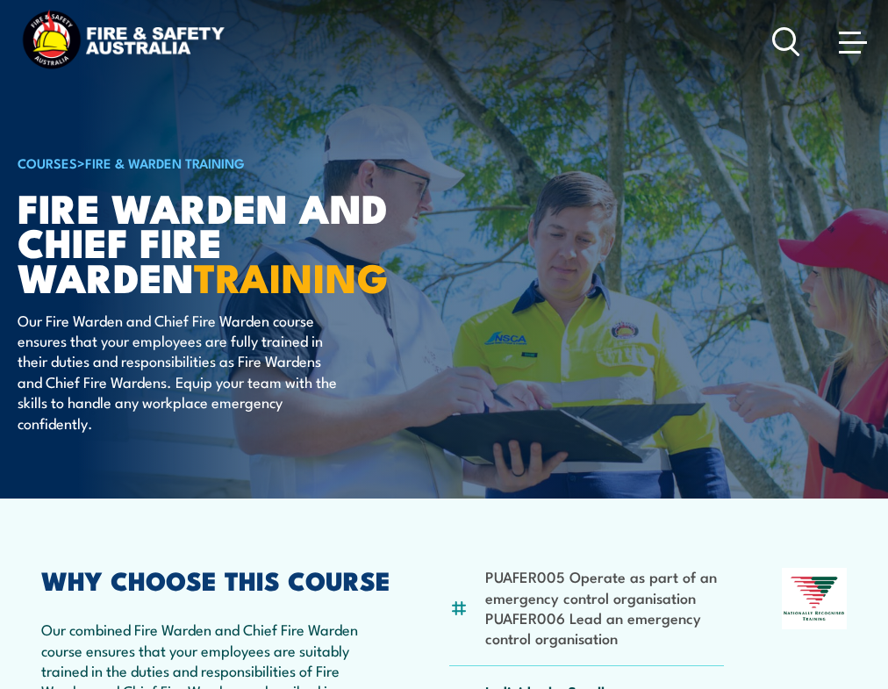 The height and width of the screenshot is (689, 888). Describe the element at coordinates (234, 240) in the screenshot. I see `h1: Fire Warden and Chief Fire Warden` at that location.